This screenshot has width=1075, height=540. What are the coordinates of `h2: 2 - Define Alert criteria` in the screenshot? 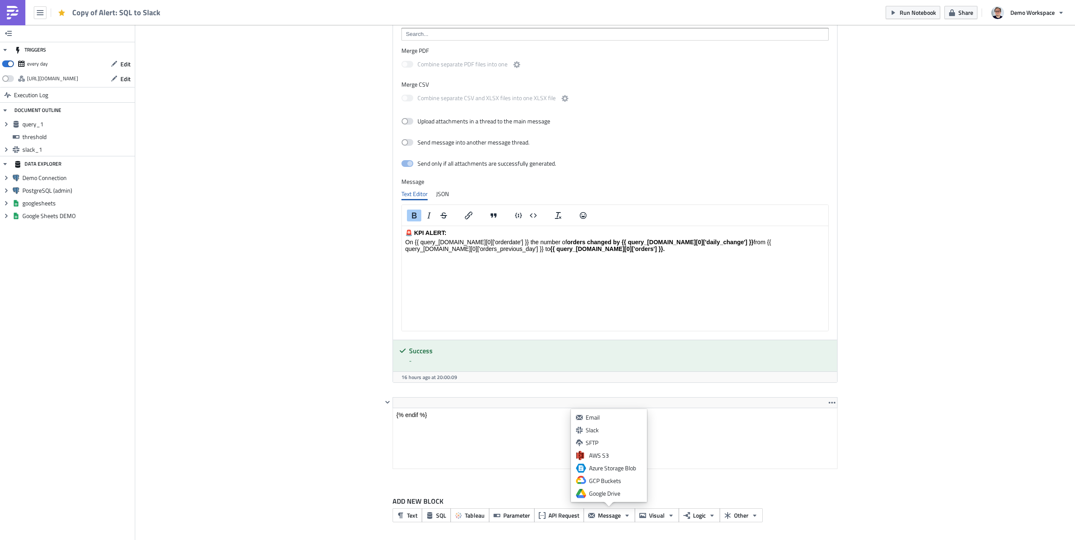 It's located at (222, 12).